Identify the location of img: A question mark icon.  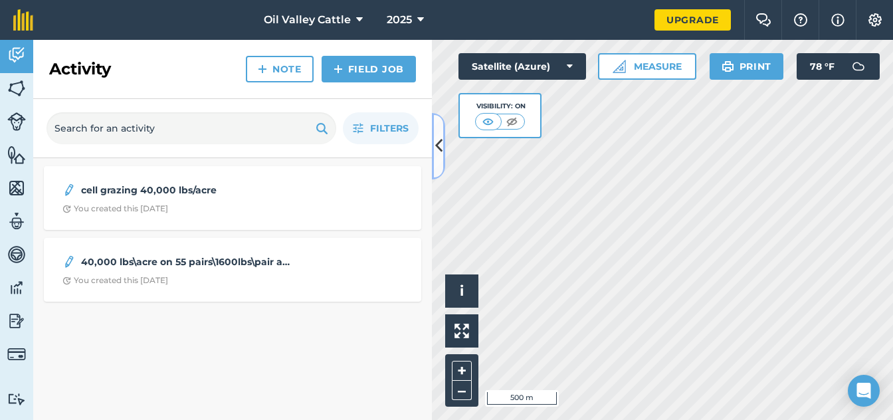
(801, 20).